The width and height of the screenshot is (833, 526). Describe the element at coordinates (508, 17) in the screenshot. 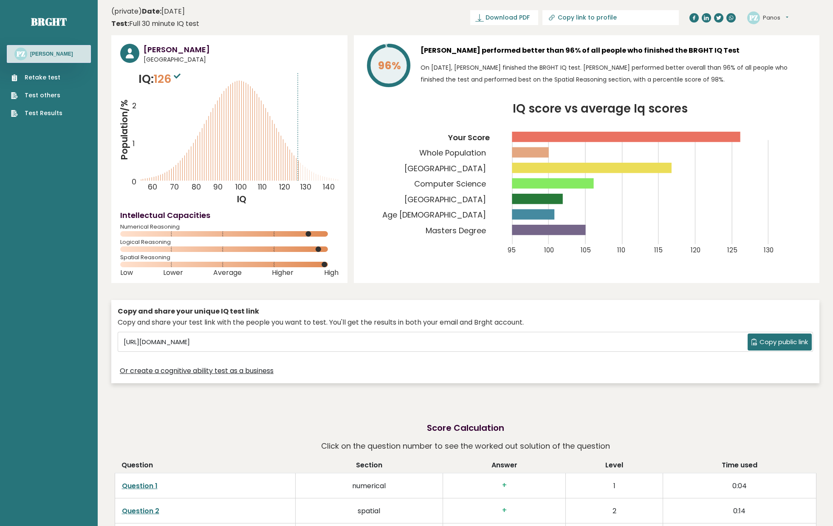

I see `span: Download PDF` at that location.